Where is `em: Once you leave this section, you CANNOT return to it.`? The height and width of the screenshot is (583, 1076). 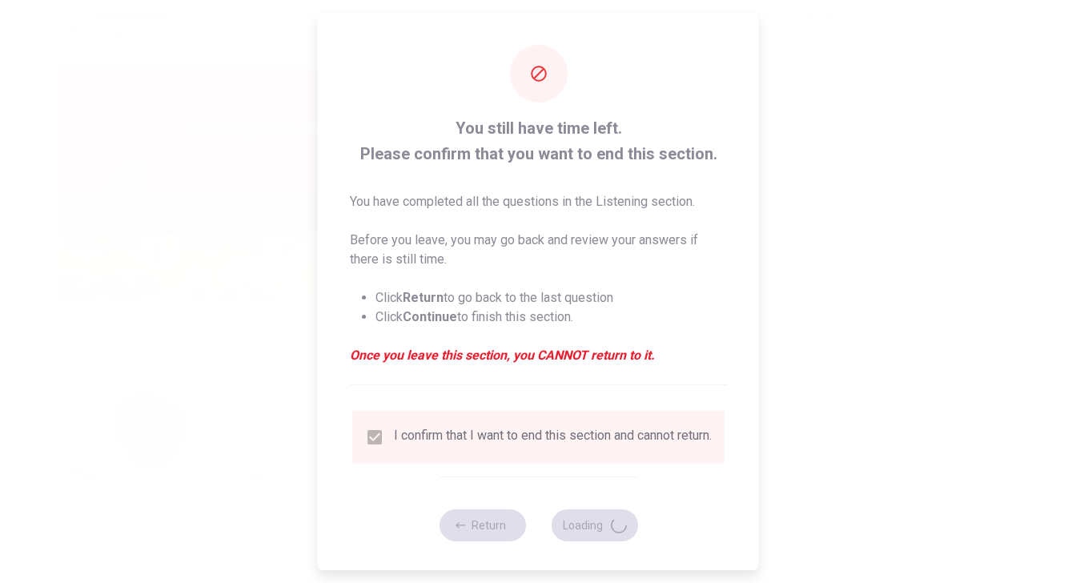
em: Once you leave this section, you CANNOT return to it. is located at coordinates (538, 355).